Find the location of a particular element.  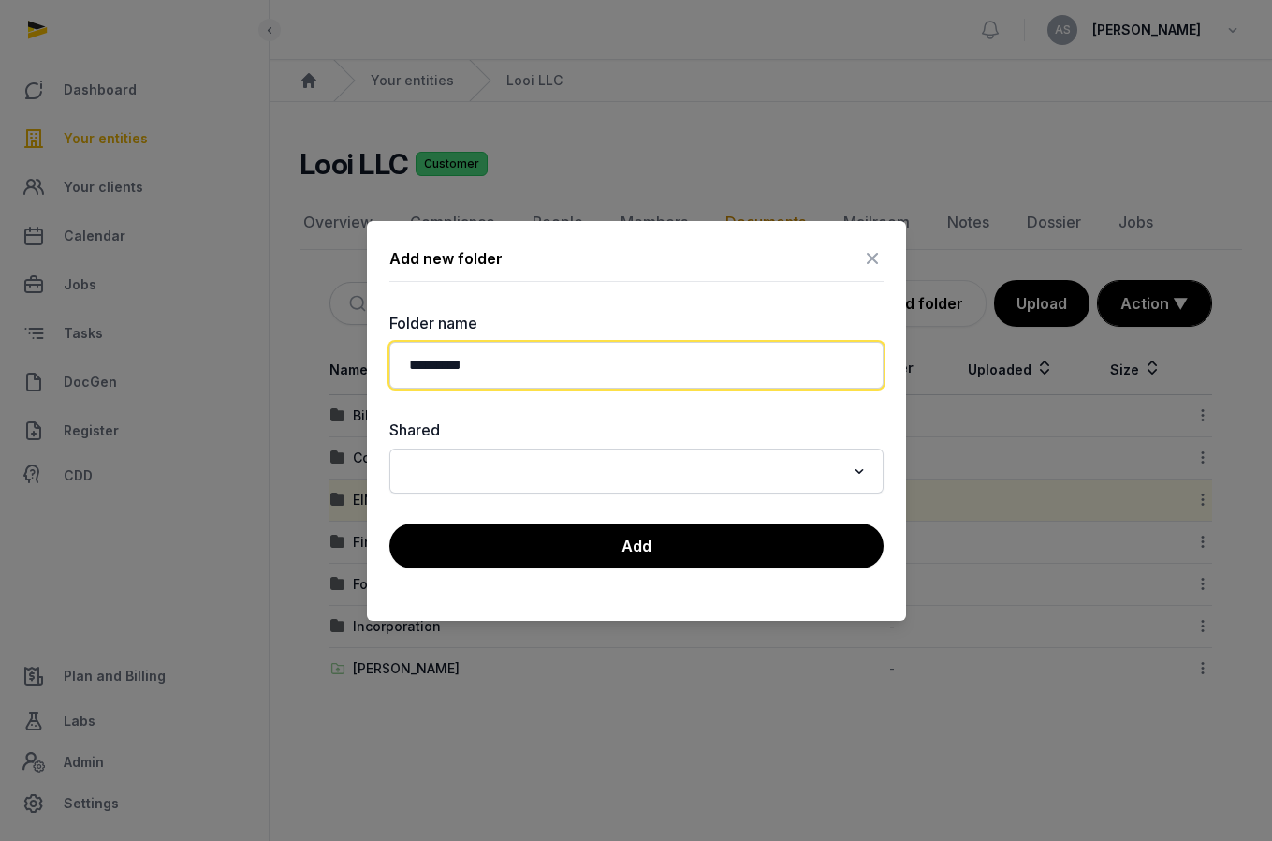

label: Shared is located at coordinates (636, 430).